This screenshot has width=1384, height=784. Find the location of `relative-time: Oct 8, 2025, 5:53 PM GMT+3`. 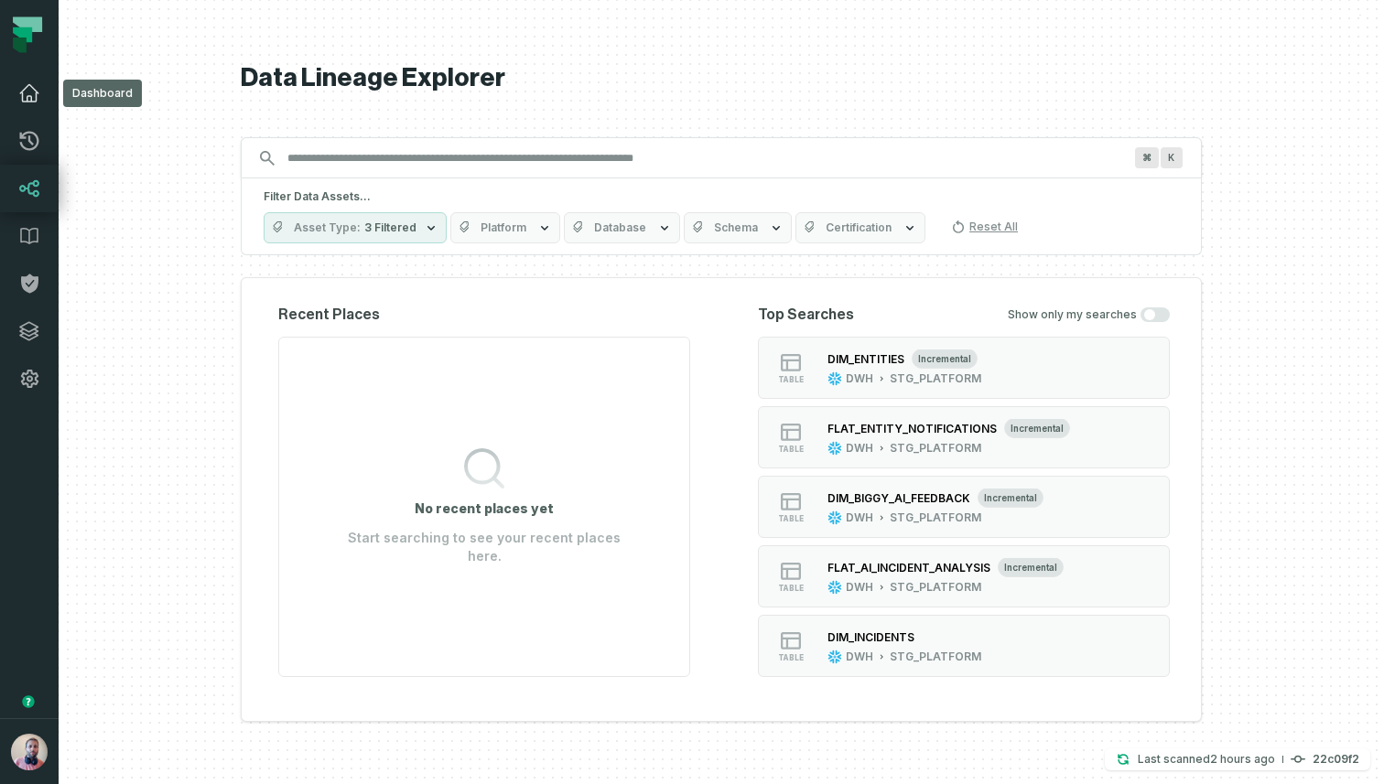

relative-time: Oct 8, 2025, 5:53 PM GMT+3 is located at coordinates (1242, 759).